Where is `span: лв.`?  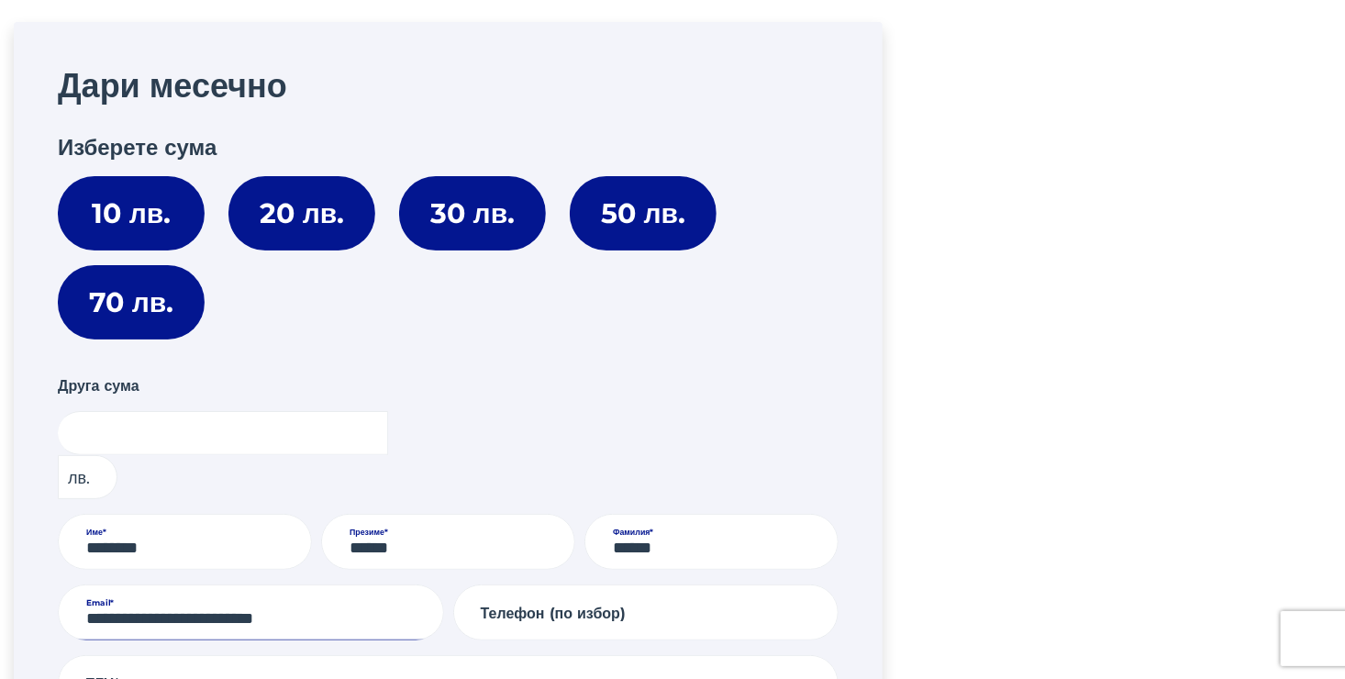
span: лв. is located at coordinates (87, 477).